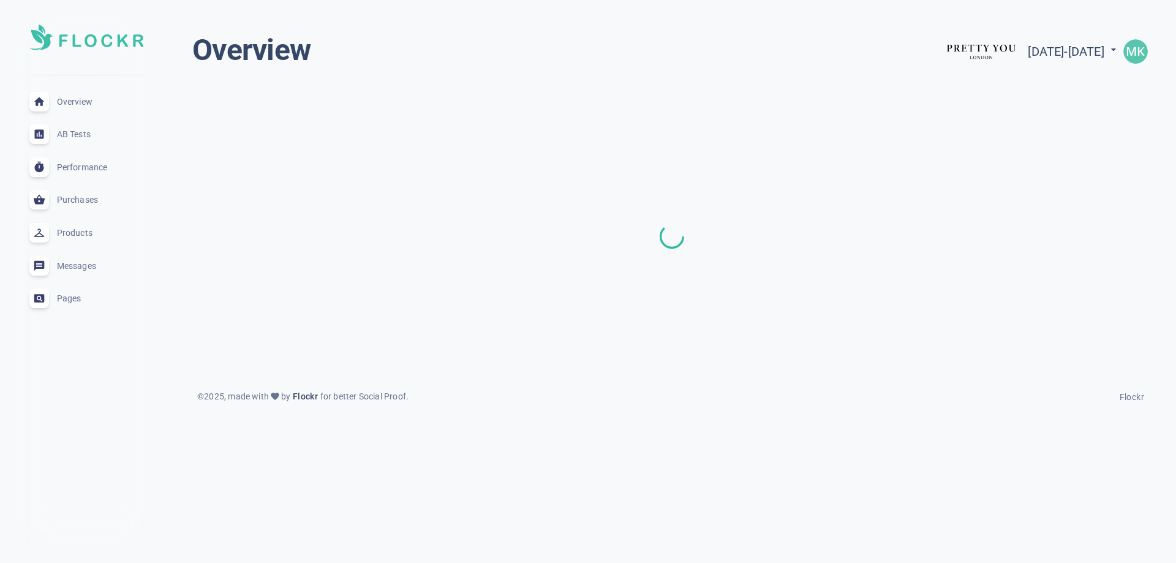 The height and width of the screenshot is (563, 1176). I want to click on img: 592f51d6859497f08cd3088c2db6378e, so click(1136, 51).